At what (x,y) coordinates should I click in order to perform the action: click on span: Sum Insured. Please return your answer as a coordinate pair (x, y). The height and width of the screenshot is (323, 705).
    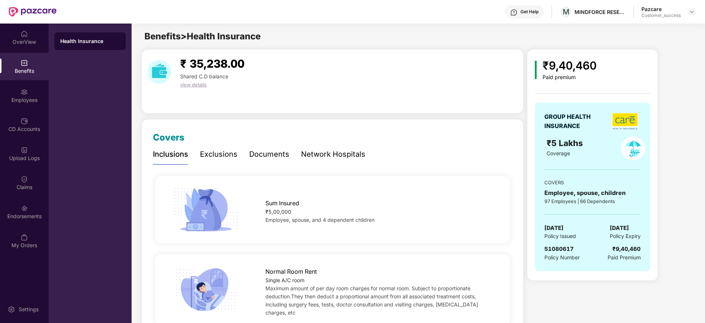
    Looking at the image, I should click on (282, 203).